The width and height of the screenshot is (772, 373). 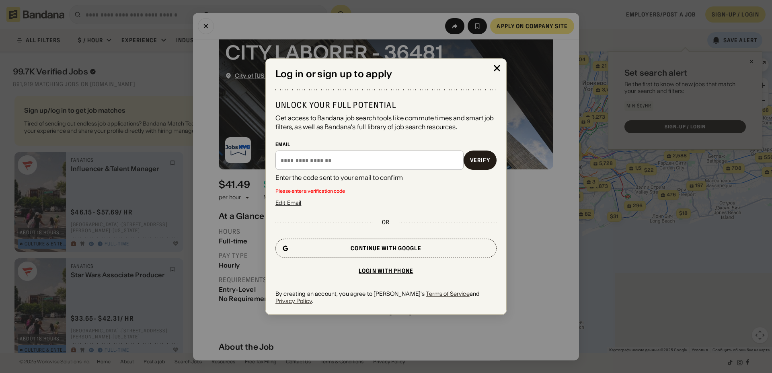 What do you see at coordinates (386, 191) in the screenshot?
I see `span: Please enter a verification code` at bounding box center [386, 191].